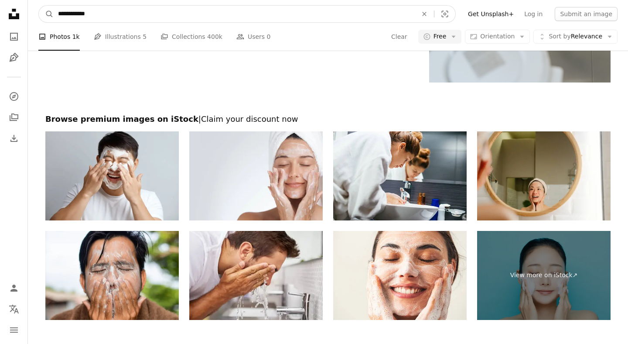  I want to click on a: Get Unsplash+, so click(491, 14).